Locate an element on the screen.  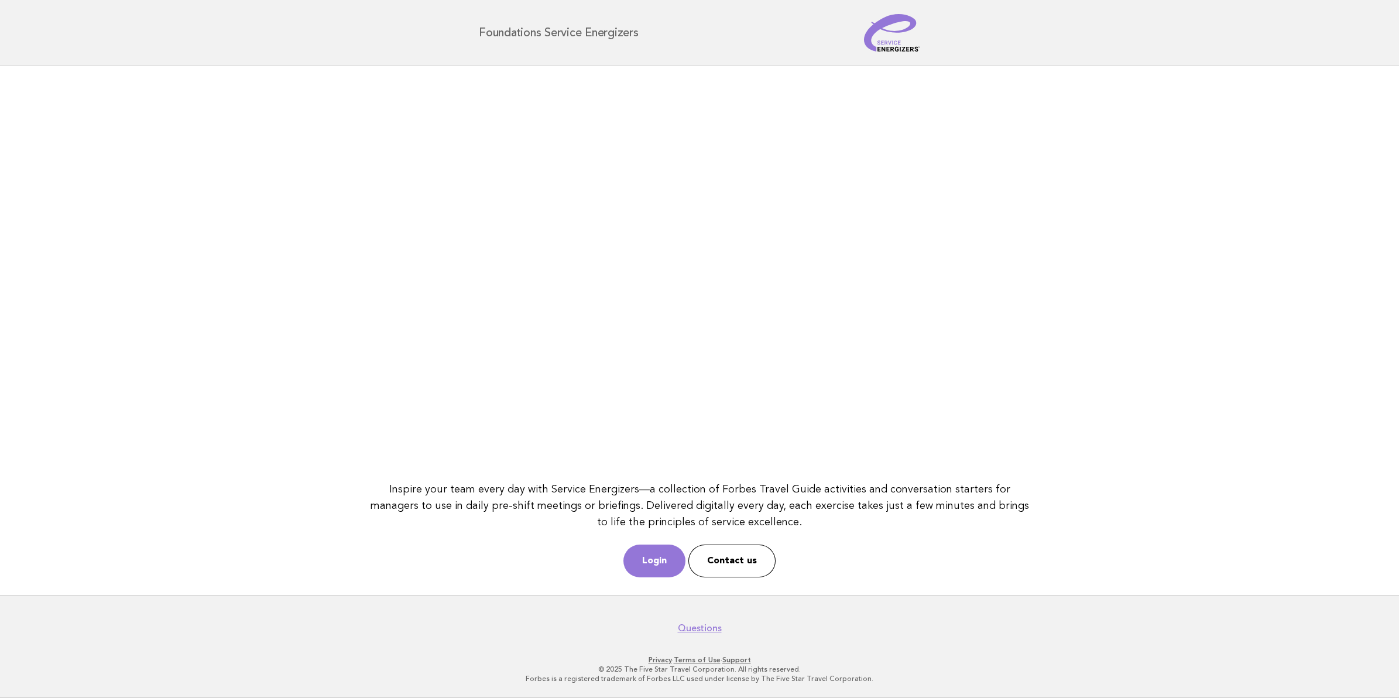
p: Inspire your team every day with Service Energizers—a collection of Forbes Travel Guide activitie... is located at coordinates (699, 506).